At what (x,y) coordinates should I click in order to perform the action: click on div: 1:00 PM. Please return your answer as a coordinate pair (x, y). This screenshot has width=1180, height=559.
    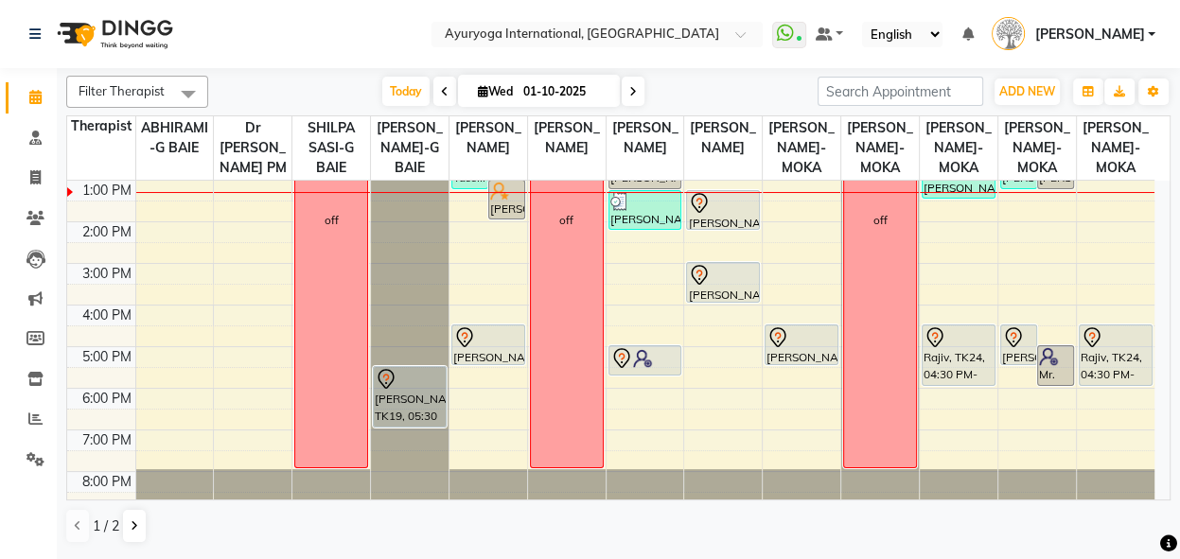
    Looking at the image, I should click on (107, 190).